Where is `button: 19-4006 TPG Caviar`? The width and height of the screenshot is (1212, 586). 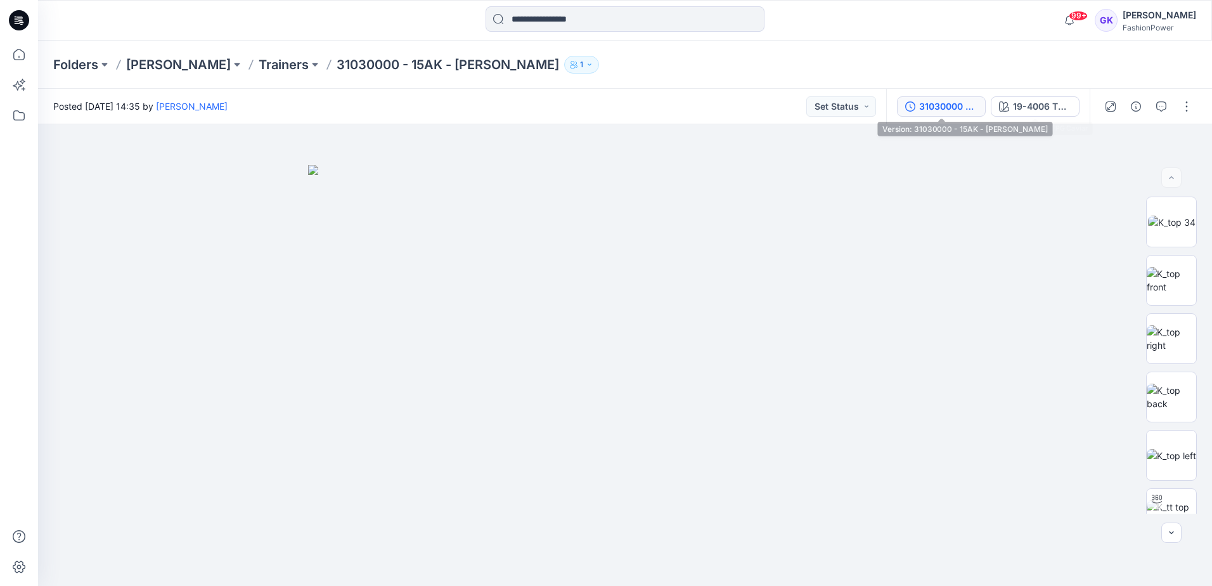
button: 19-4006 TPG Caviar is located at coordinates (1035, 106).